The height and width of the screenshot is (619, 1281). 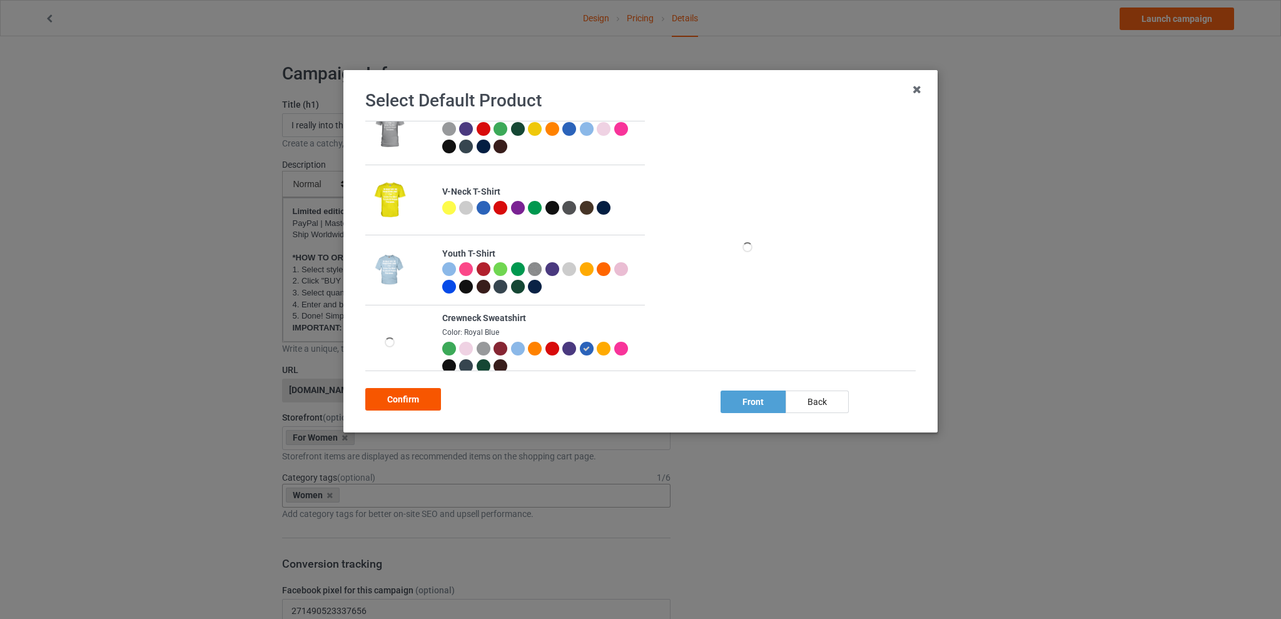 I want to click on div: Confirm, so click(x=403, y=399).